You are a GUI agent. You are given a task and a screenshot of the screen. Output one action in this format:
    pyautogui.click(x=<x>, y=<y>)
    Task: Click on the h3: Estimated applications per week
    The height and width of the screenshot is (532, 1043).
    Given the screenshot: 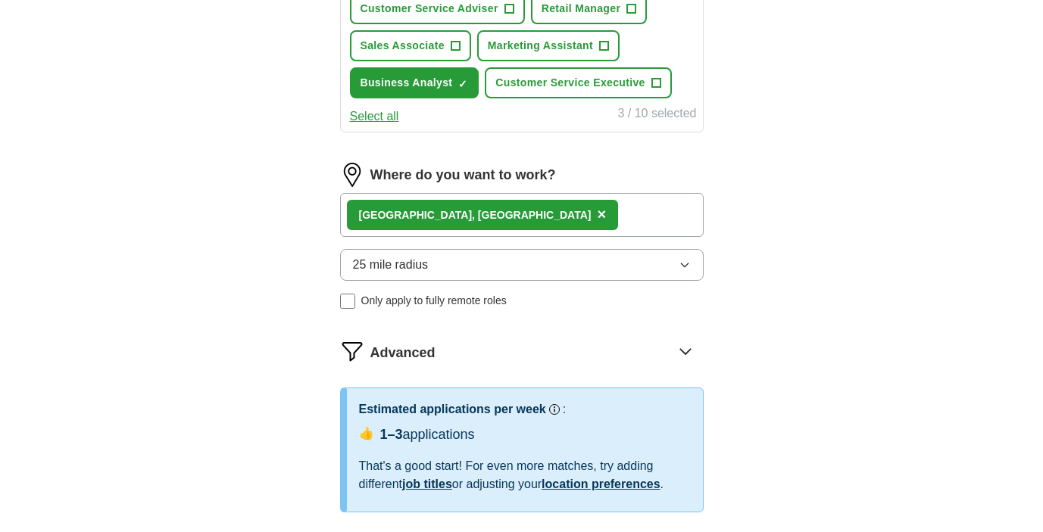 What is the action you would take?
    pyautogui.click(x=452, y=410)
    